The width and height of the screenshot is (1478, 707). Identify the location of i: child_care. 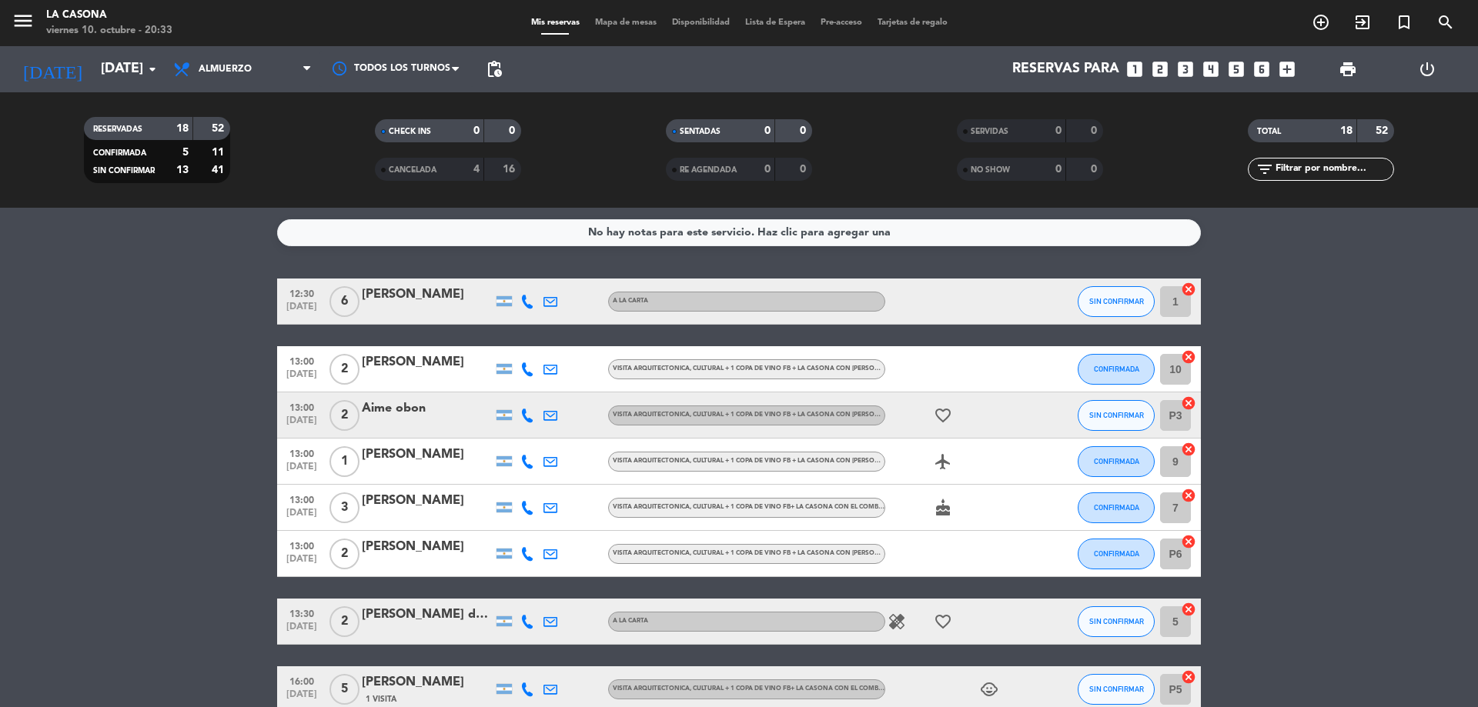
(989, 690).